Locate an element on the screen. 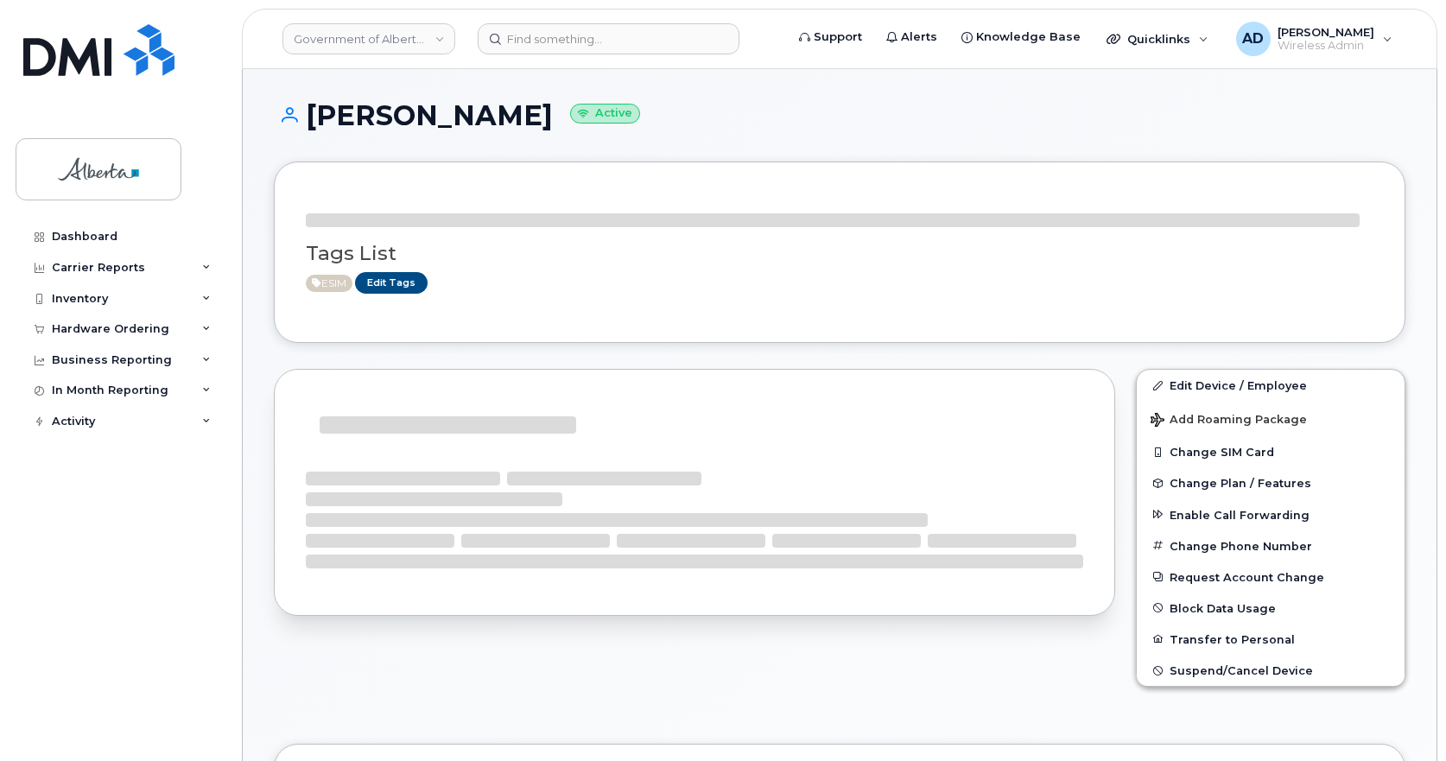 Image resolution: width=1446 pixels, height=761 pixels. button: Enable Call Forwarding is located at coordinates (1270, 515).